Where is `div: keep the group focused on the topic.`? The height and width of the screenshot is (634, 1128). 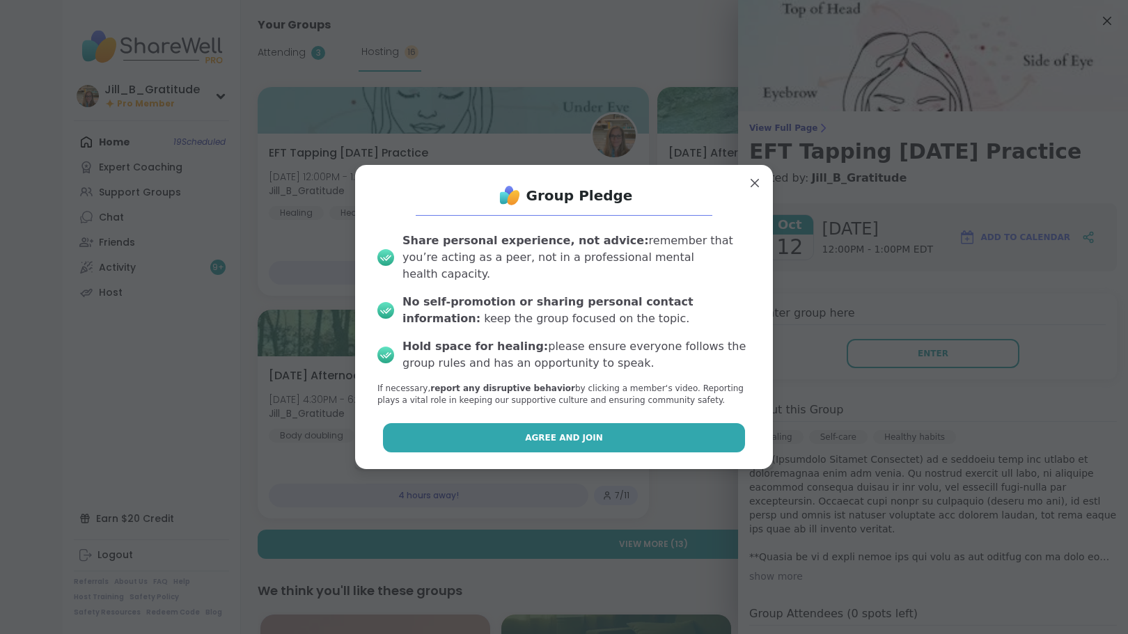 div: keep the group focused on the topic. is located at coordinates (577, 311).